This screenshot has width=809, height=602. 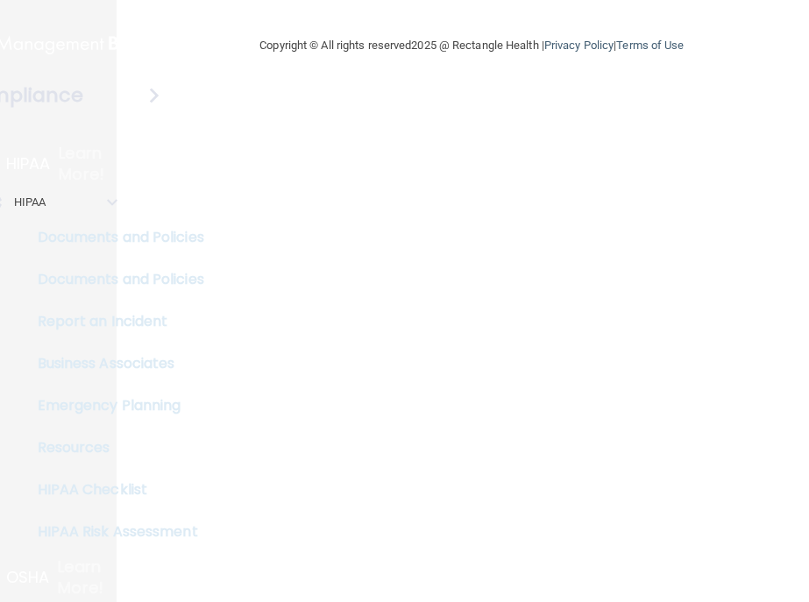 What do you see at coordinates (579, 45) in the screenshot?
I see `a: Privacy Policy` at bounding box center [579, 45].